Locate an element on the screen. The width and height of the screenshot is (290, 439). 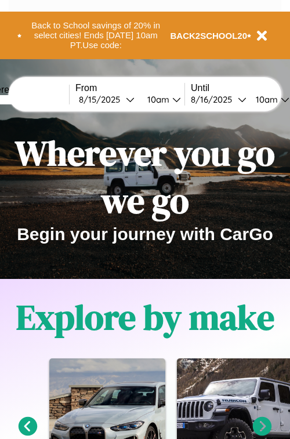
button: 8/15/2025 is located at coordinates (107, 99).